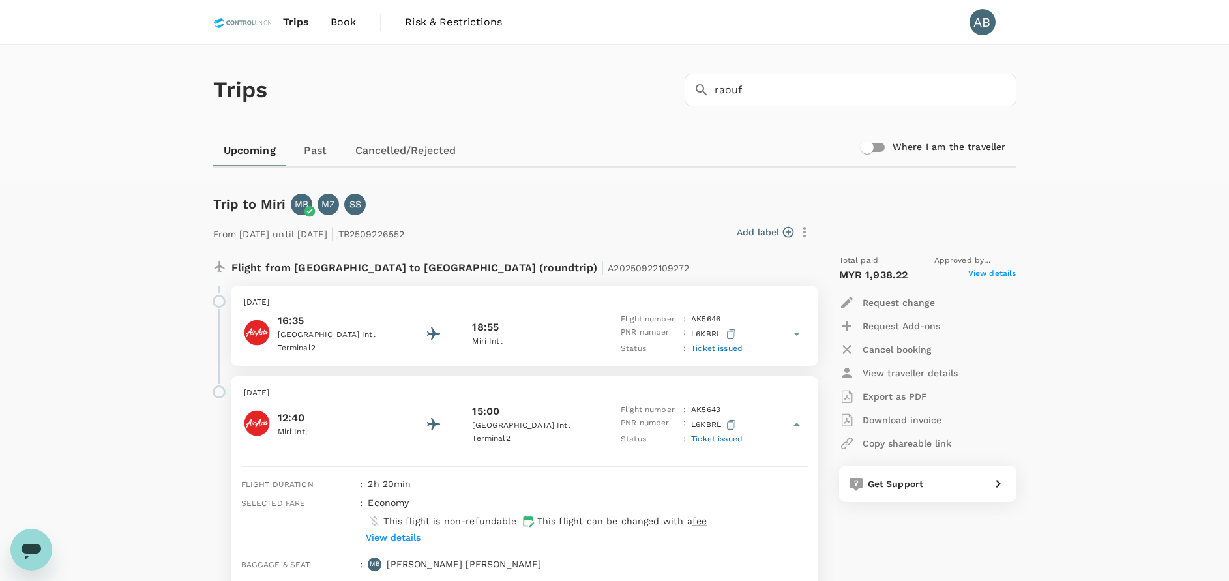 The image size is (1229, 581). I want to click on p: Export as PDF, so click(895, 396).